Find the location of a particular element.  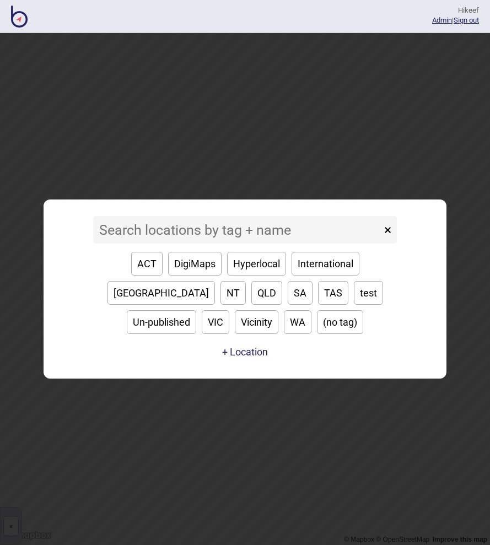

a: Admin is located at coordinates (442, 20).